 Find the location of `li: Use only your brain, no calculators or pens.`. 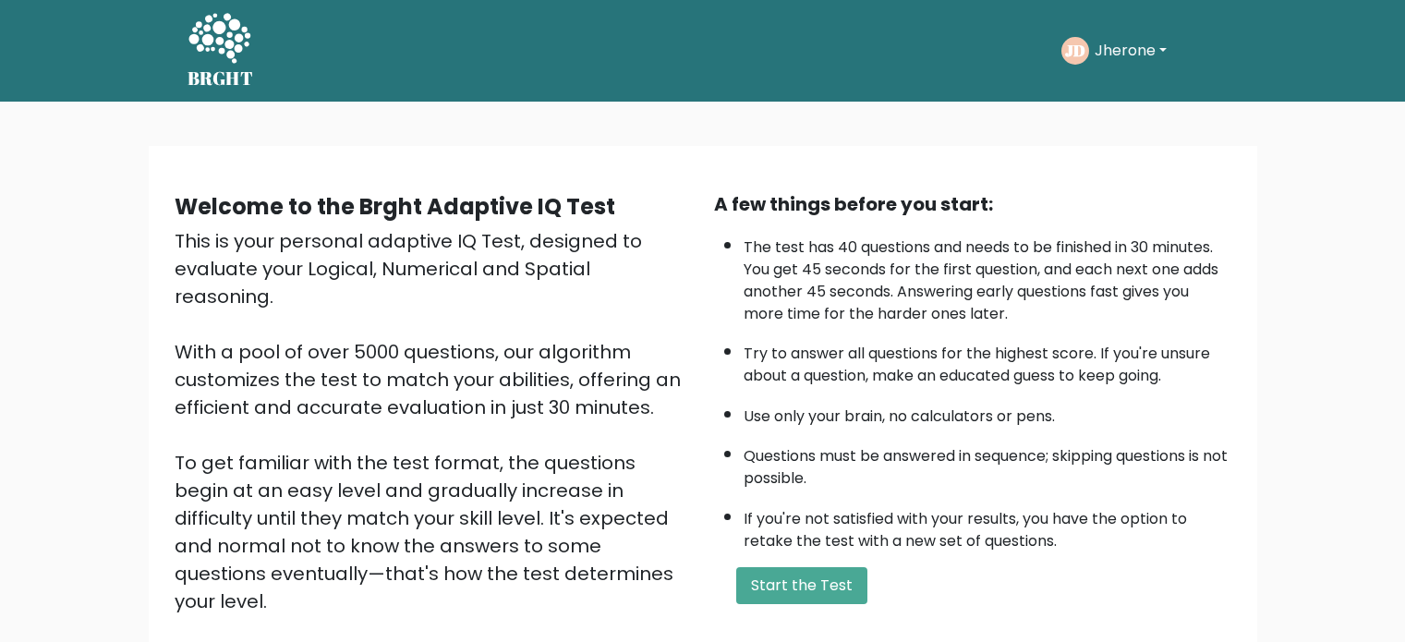

li: Use only your brain, no calculators or pens. is located at coordinates (988, 412).